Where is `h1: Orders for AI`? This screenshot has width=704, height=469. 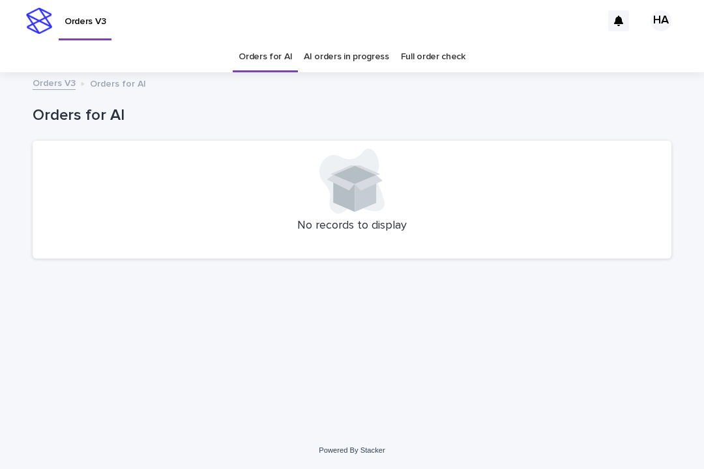
h1: Orders for AI is located at coordinates (352, 115).